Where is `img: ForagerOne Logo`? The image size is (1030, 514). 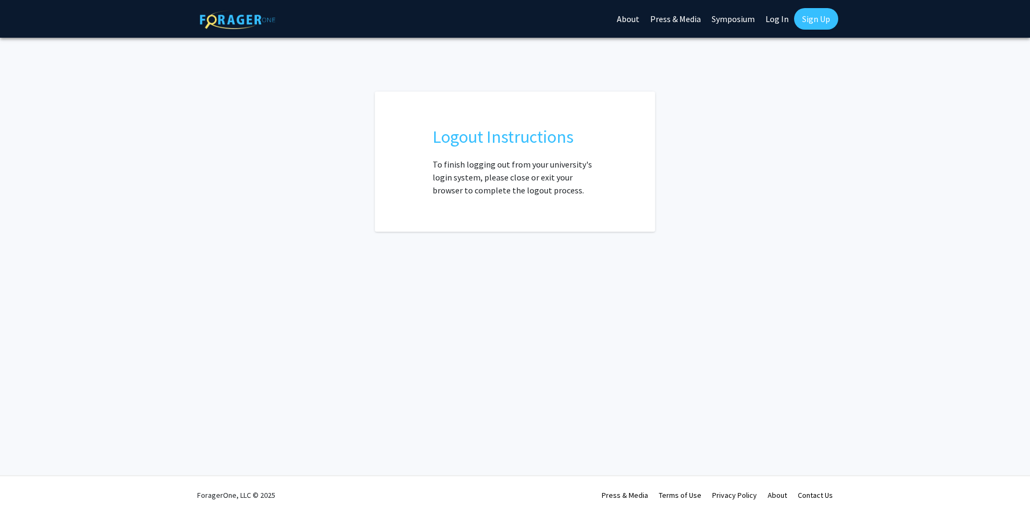
img: ForagerOne Logo is located at coordinates (238, 19).